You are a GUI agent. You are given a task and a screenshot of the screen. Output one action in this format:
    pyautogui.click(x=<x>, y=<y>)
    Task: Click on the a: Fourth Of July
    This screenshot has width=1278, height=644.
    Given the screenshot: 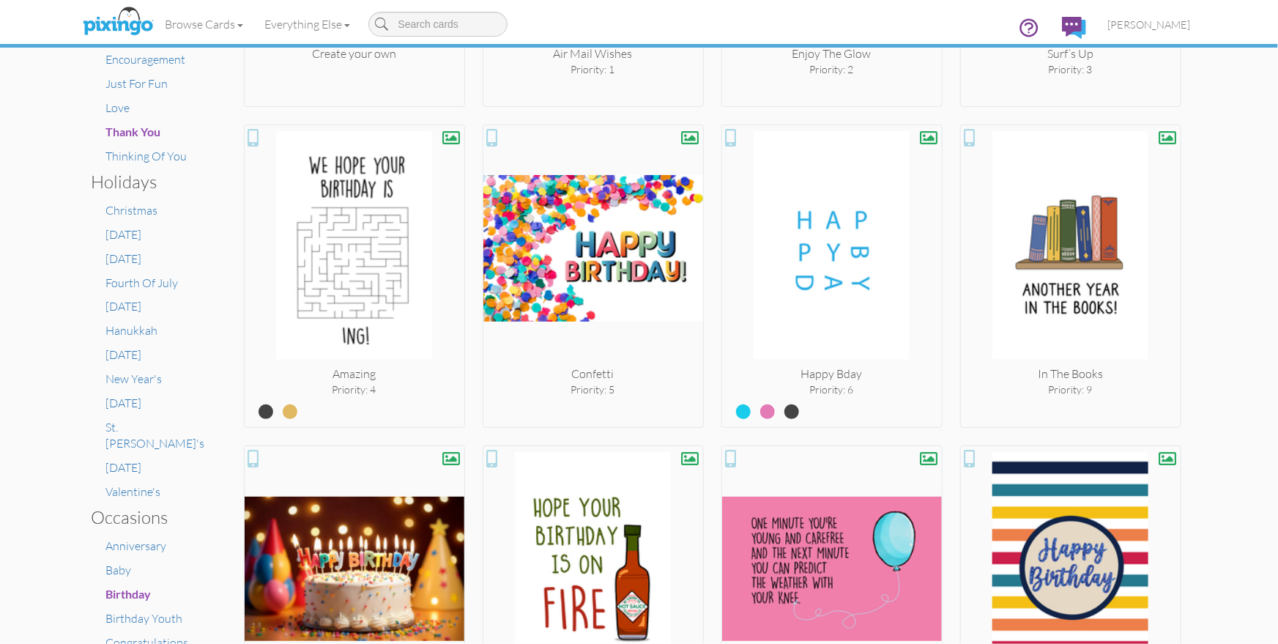 What is the action you would take?
    pyautogui.click(x=142, y=283)
    